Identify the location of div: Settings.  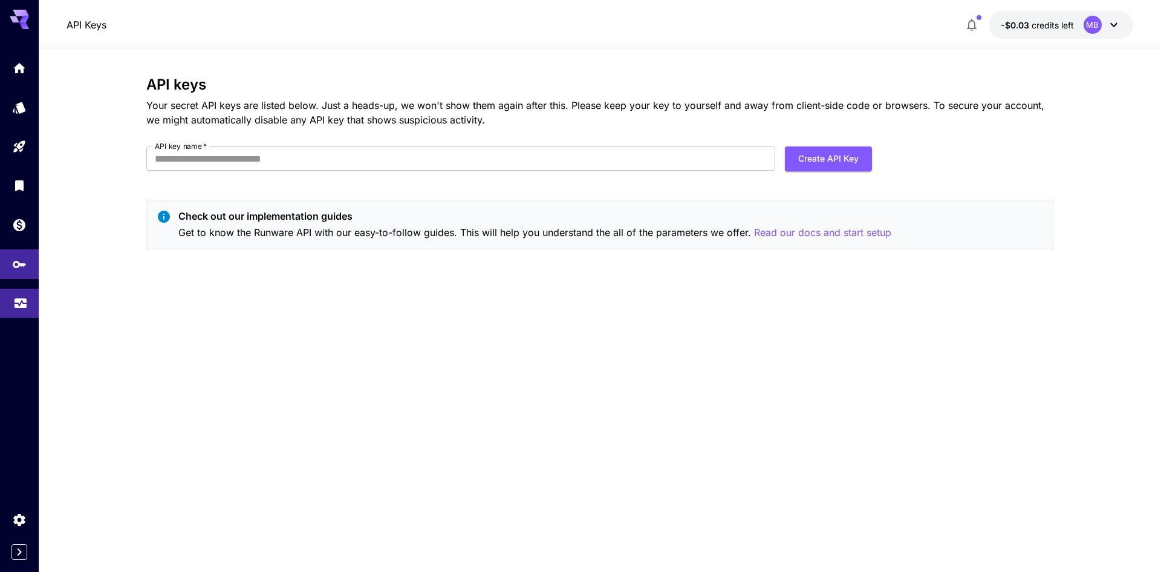
(19, 519).